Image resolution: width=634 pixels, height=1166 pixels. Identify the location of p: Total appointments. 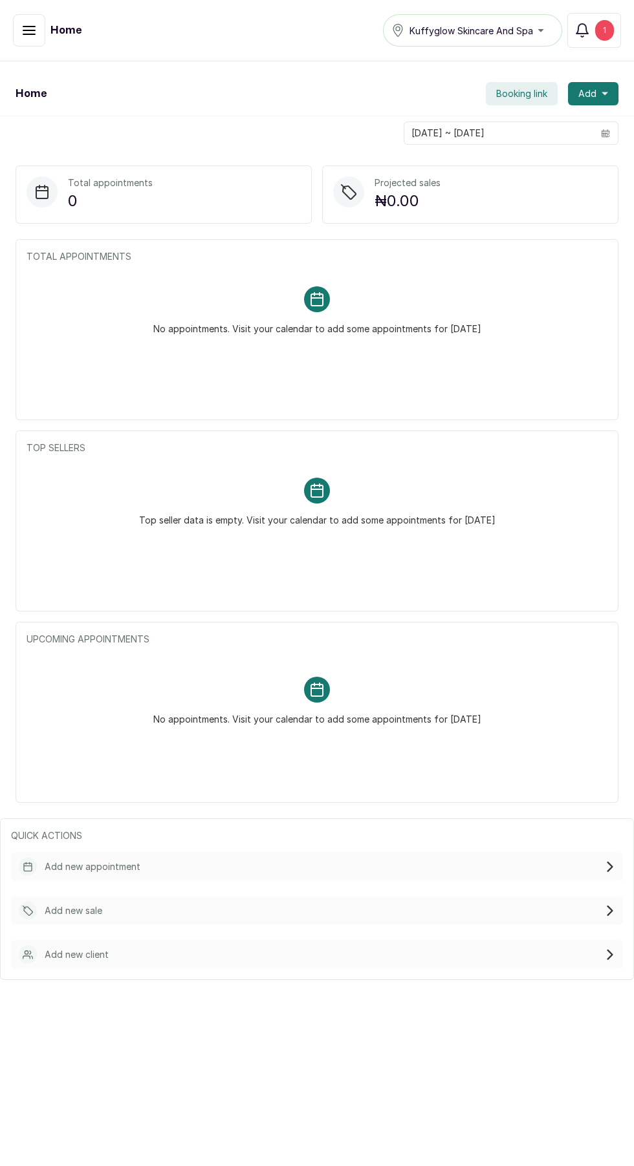
(110, 183).